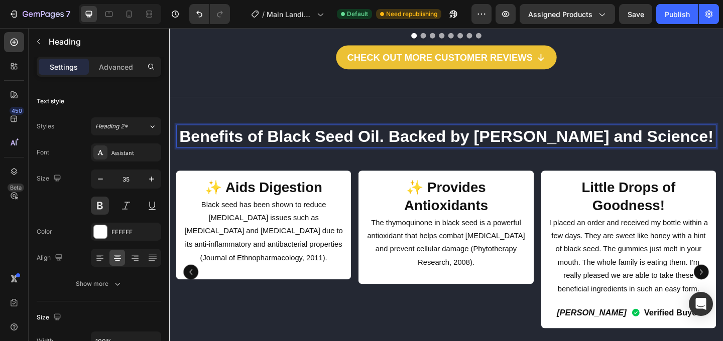 This screenshot has width=723, height=341. I want to click on div: Font, so click(43, 153).